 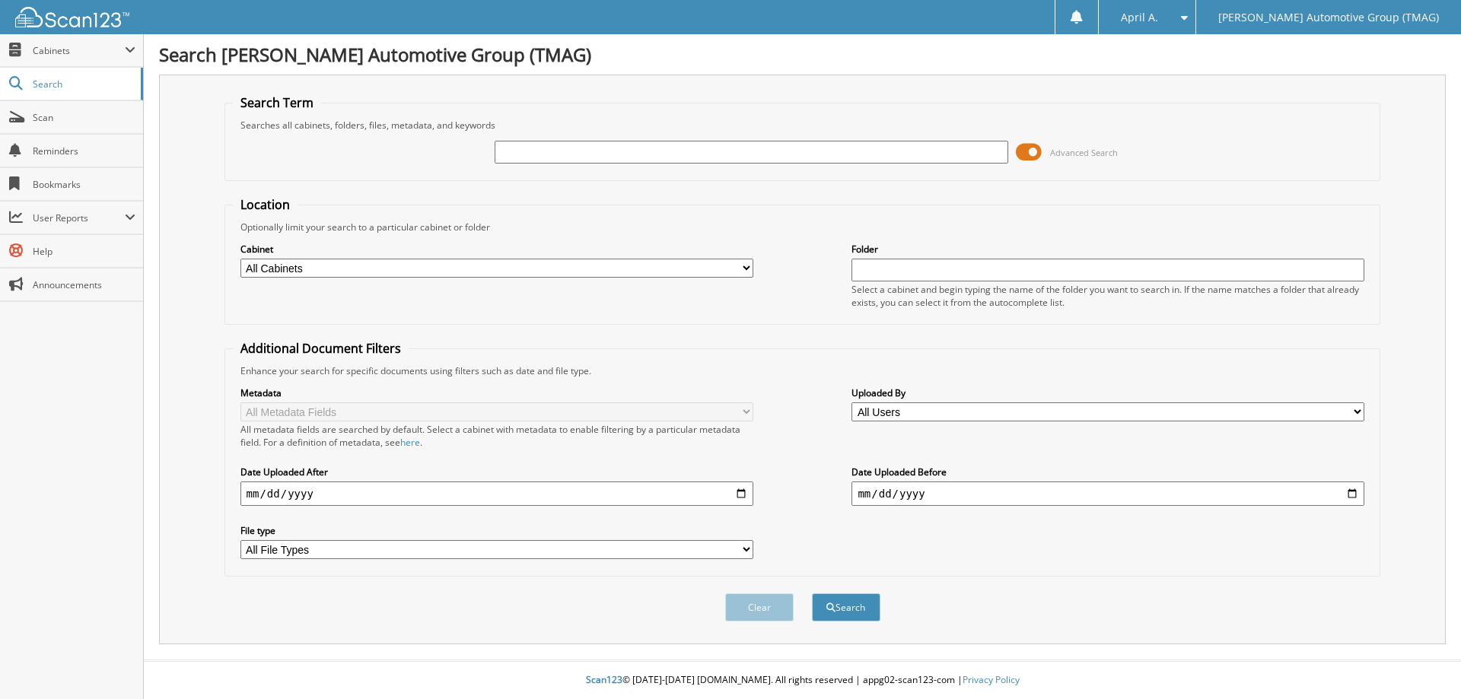 What do you see at coordinates (410, 442) in the screenshot?
I see `a: here` at bounding box center [410, 442].